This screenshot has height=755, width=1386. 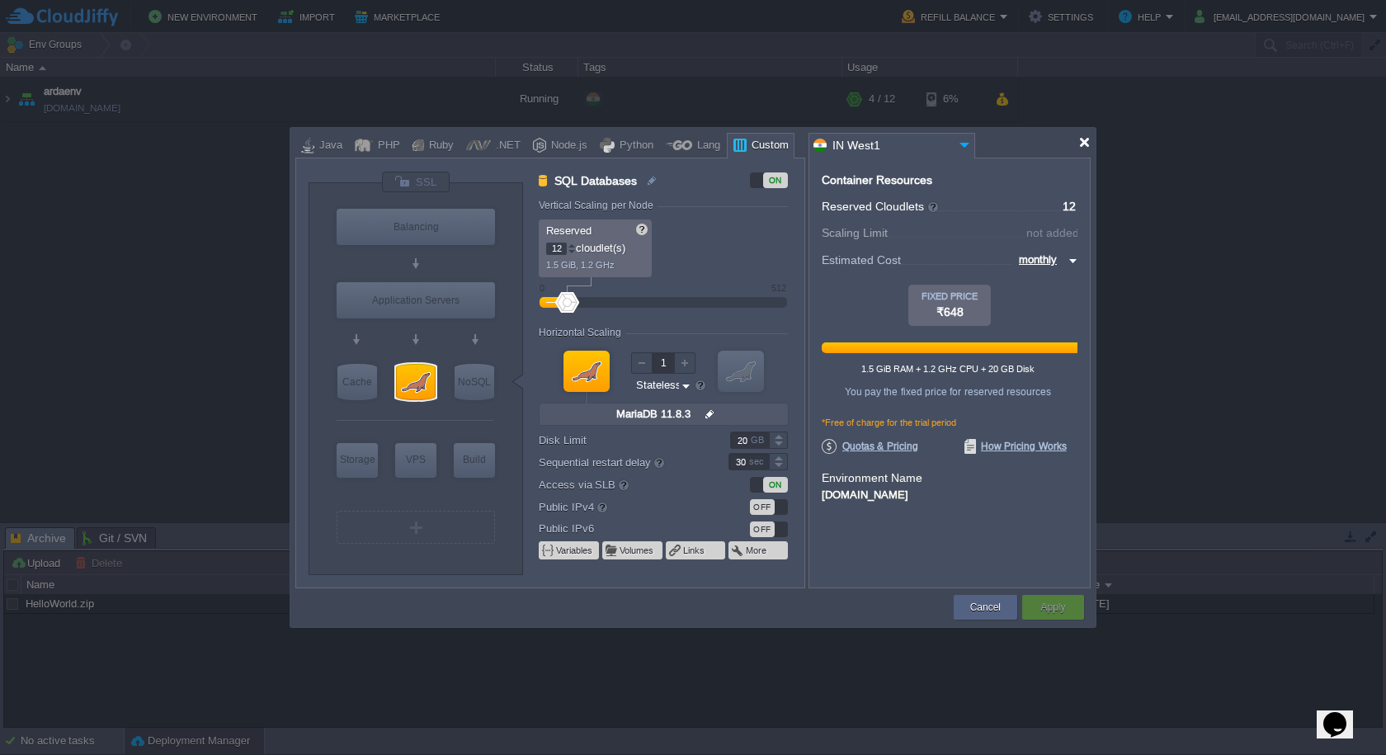 What do you see at coordinates (706, 146) in the screenshot?
I see `div: Lang` at bounding box center [706, 146].